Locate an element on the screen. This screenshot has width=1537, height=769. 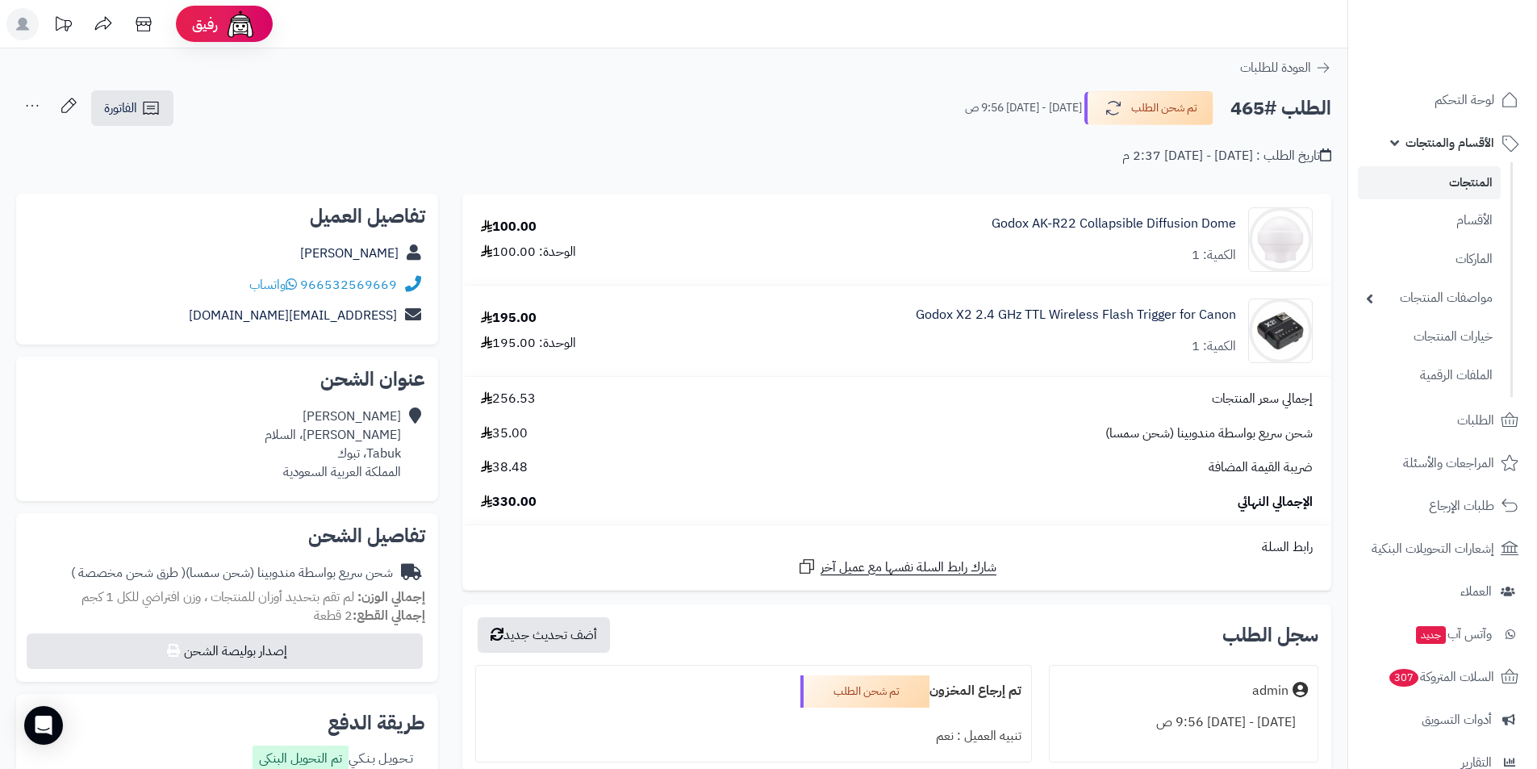
span: رفيق is located at coordinates (205, 24).